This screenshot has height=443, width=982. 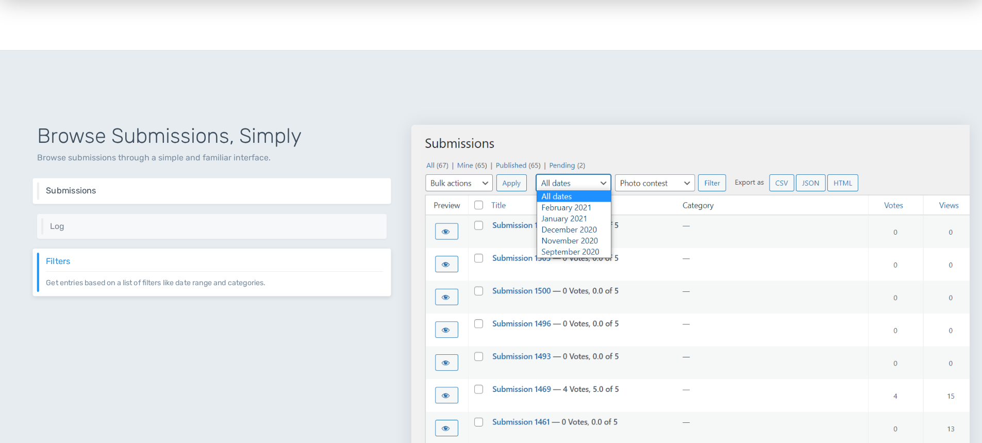 I want to click on p: Browse submissions through an intuitive interface., so click(x=214, y=195).